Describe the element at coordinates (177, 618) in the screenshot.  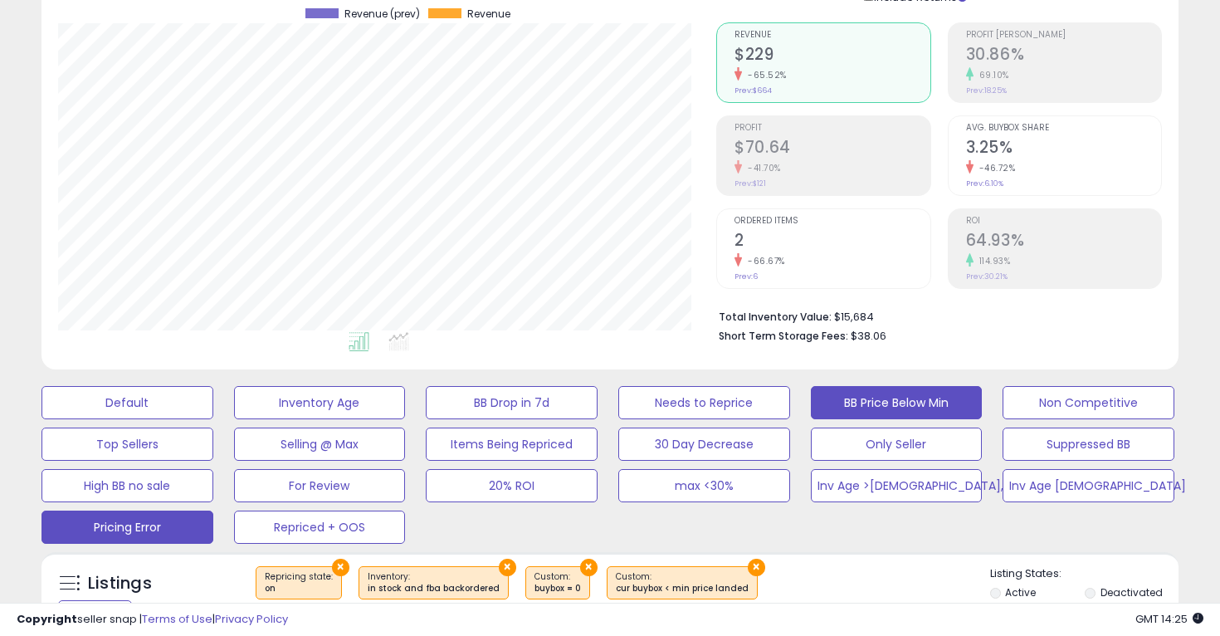
I see `a: Terms of Use` at that location.